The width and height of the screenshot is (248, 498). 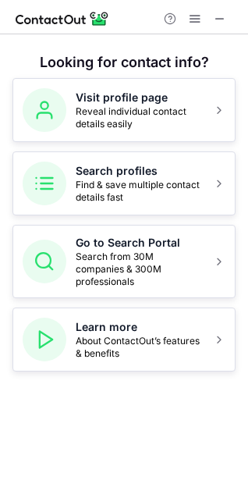 I want to click on button: Visit profile pageReveal individual contact details easily, so click(x=124, y=110).